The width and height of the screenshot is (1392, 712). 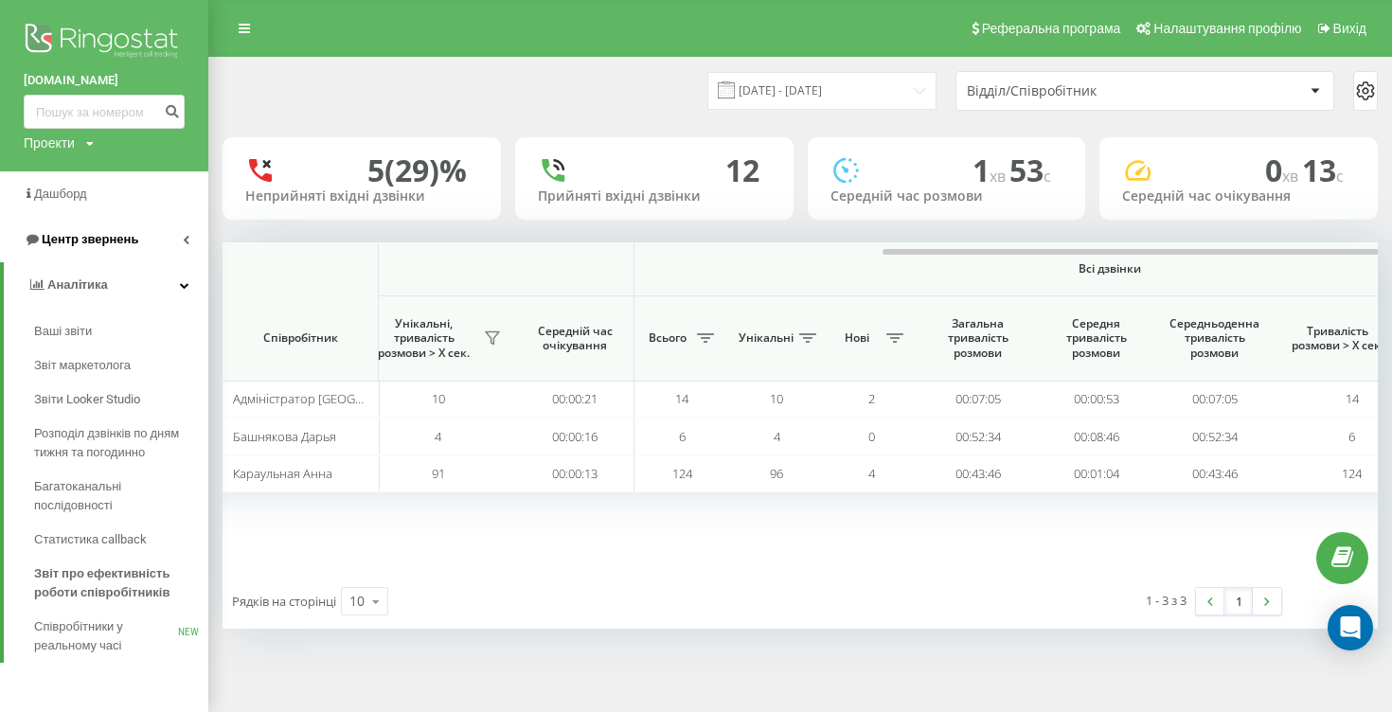 I want to click on td: 00:00:13, so click(x=575, y=473).